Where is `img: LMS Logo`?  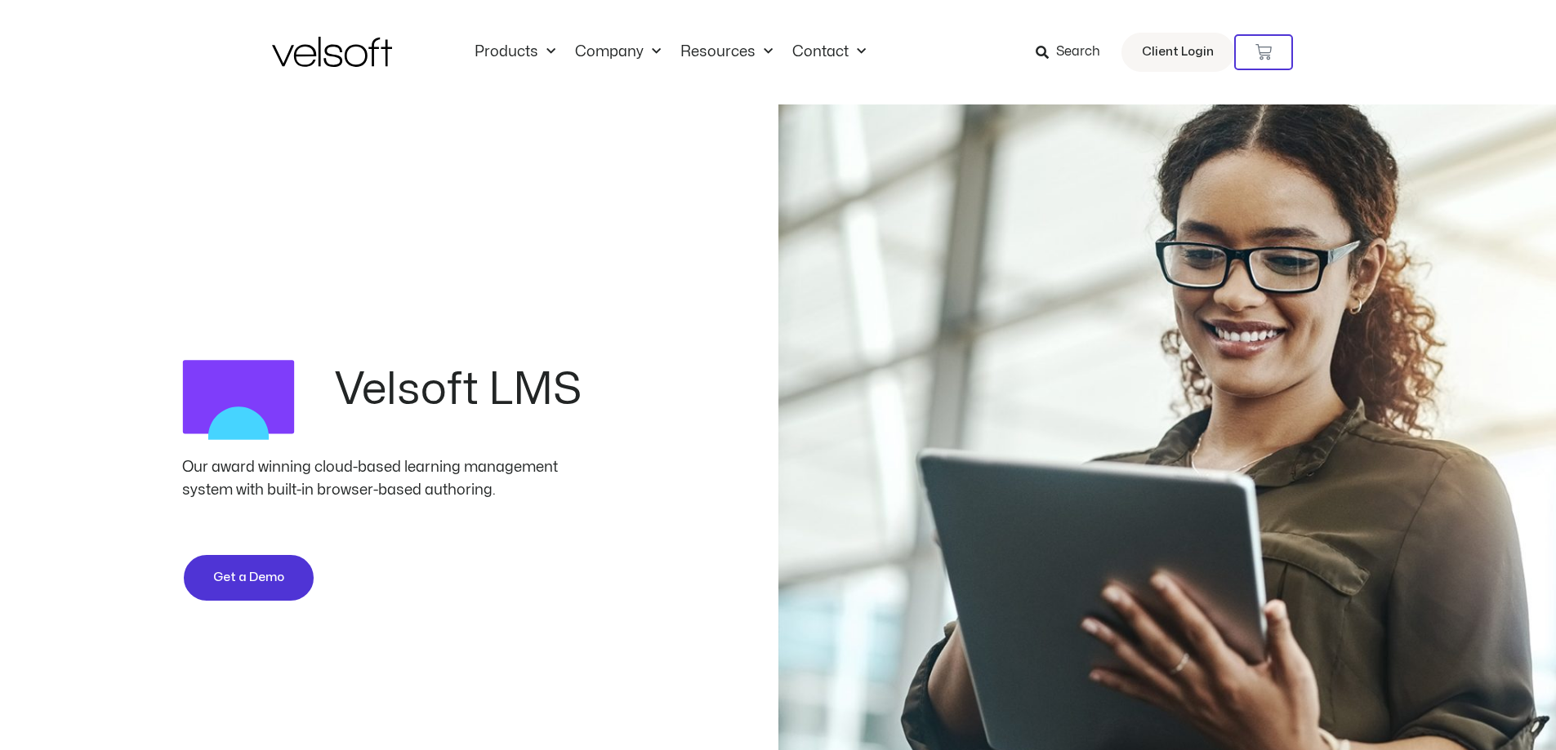
img: LMS Logo is located at coordinates (238, 400).